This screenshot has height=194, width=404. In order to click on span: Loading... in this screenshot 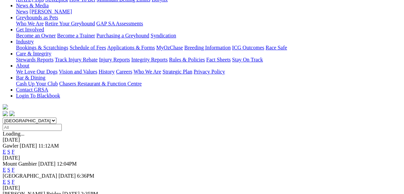, I will do `click(13, 134)`.